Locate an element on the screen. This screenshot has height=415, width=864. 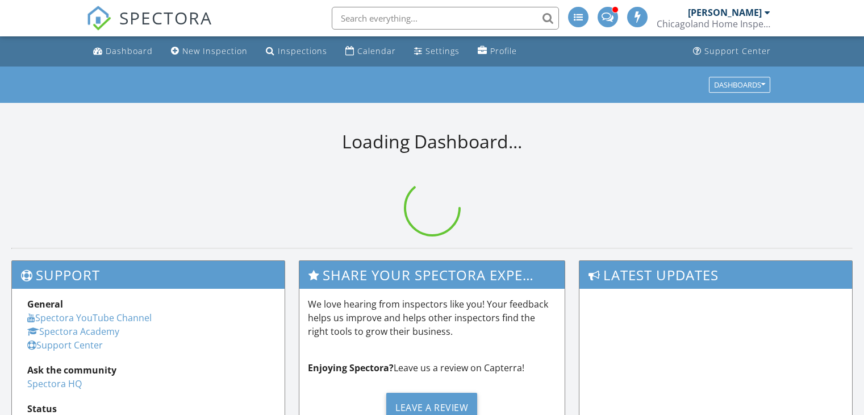
a: Spectora HQ is located at coordinates (55, 383).